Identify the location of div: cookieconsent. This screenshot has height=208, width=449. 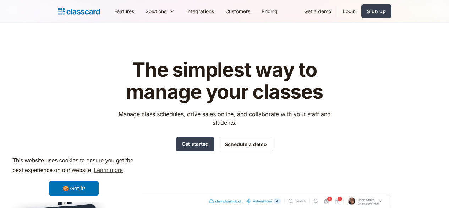
(74, 176).